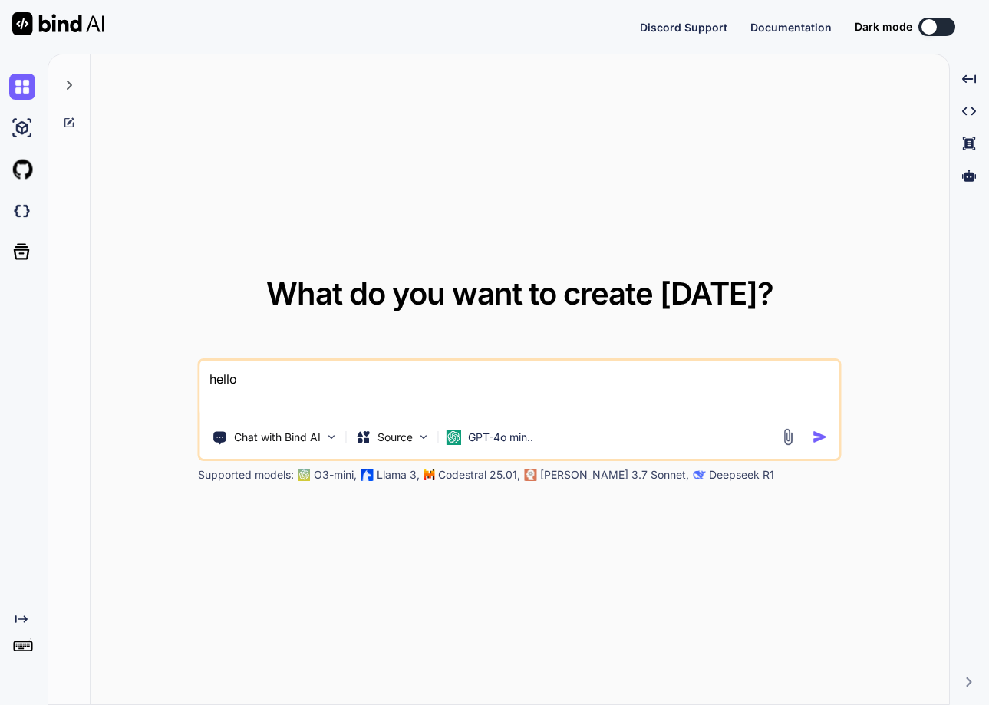 The height and width of the screenshot is (705, 989). Describe the element at coordinates (58, 24) in the screenshot. I see `img: Bind AI` at that location.